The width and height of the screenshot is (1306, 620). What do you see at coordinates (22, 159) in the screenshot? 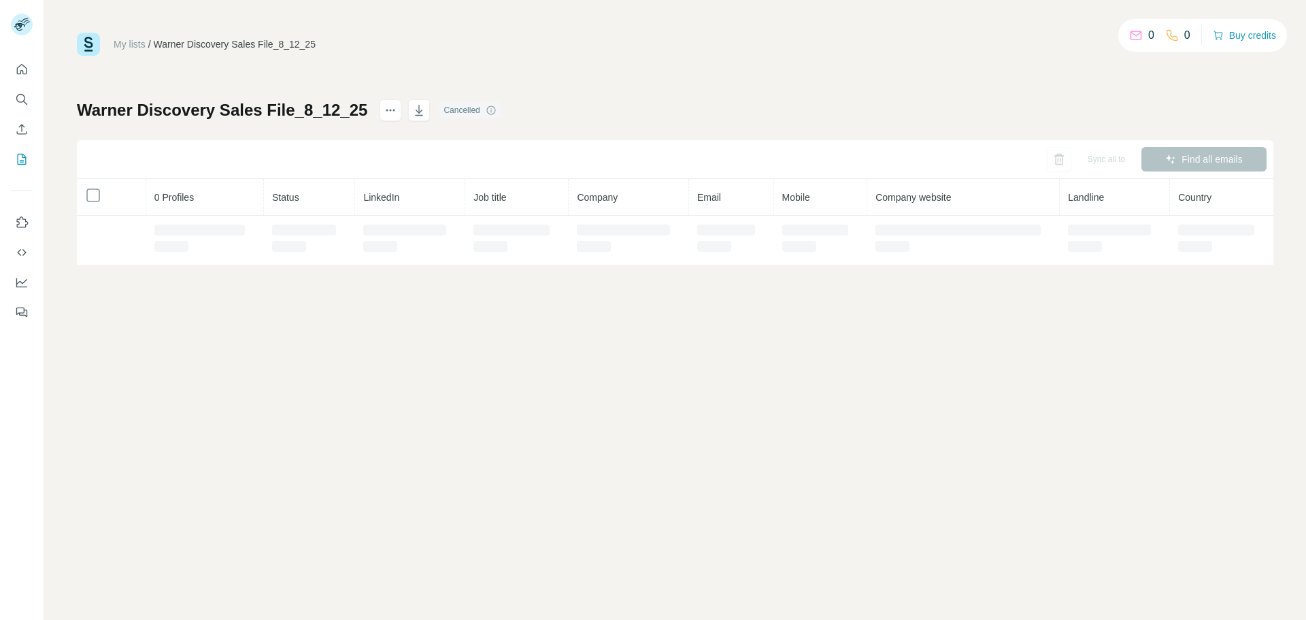
I see `button: My lists` at bounding box center [22, 159].